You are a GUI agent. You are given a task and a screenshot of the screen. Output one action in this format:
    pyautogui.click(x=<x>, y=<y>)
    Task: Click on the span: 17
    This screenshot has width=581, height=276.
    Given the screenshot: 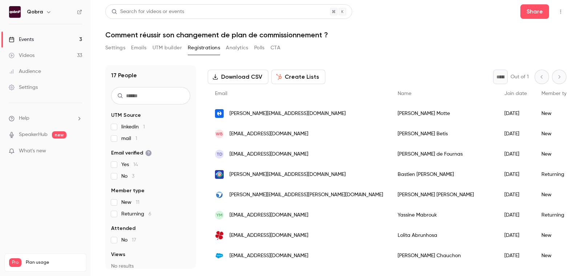 What is the action you would take?
    pyautogui.click(x=134, y=240)
    